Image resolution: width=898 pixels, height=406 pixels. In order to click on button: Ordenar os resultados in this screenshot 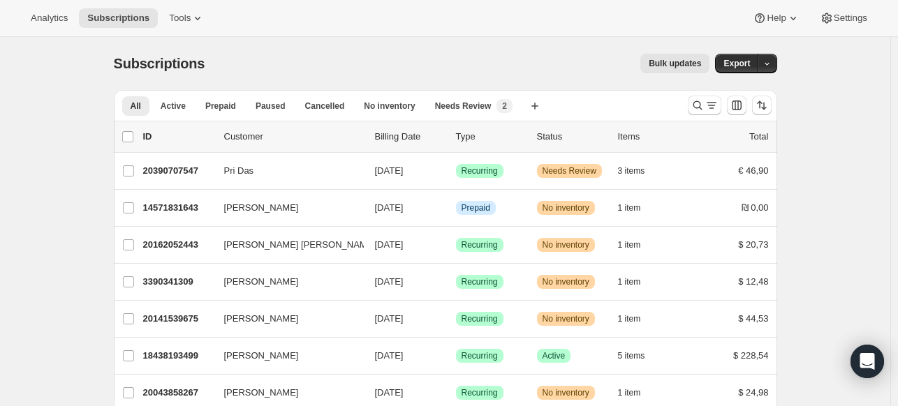, I will do `click(762, 105)`.